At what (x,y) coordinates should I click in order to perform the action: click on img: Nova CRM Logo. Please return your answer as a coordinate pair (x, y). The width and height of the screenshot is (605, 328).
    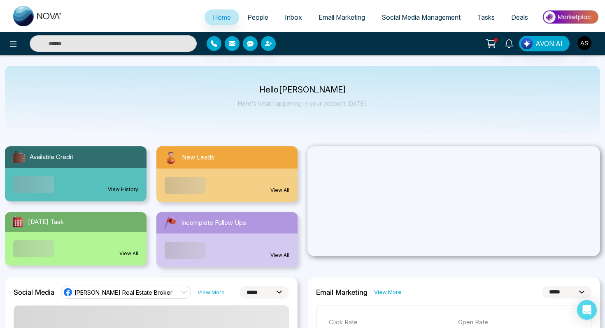
    Looking at the image, I should click on (38, 16).